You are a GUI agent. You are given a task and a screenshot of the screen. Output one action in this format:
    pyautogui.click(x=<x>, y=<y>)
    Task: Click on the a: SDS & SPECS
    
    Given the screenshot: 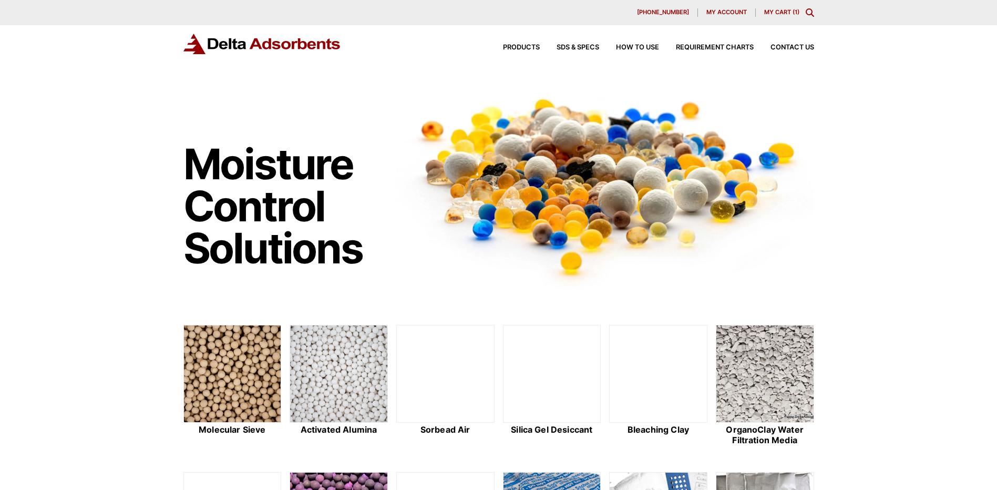 What is the action you would take?
    pyautogui.click(x=569, y=47)
    